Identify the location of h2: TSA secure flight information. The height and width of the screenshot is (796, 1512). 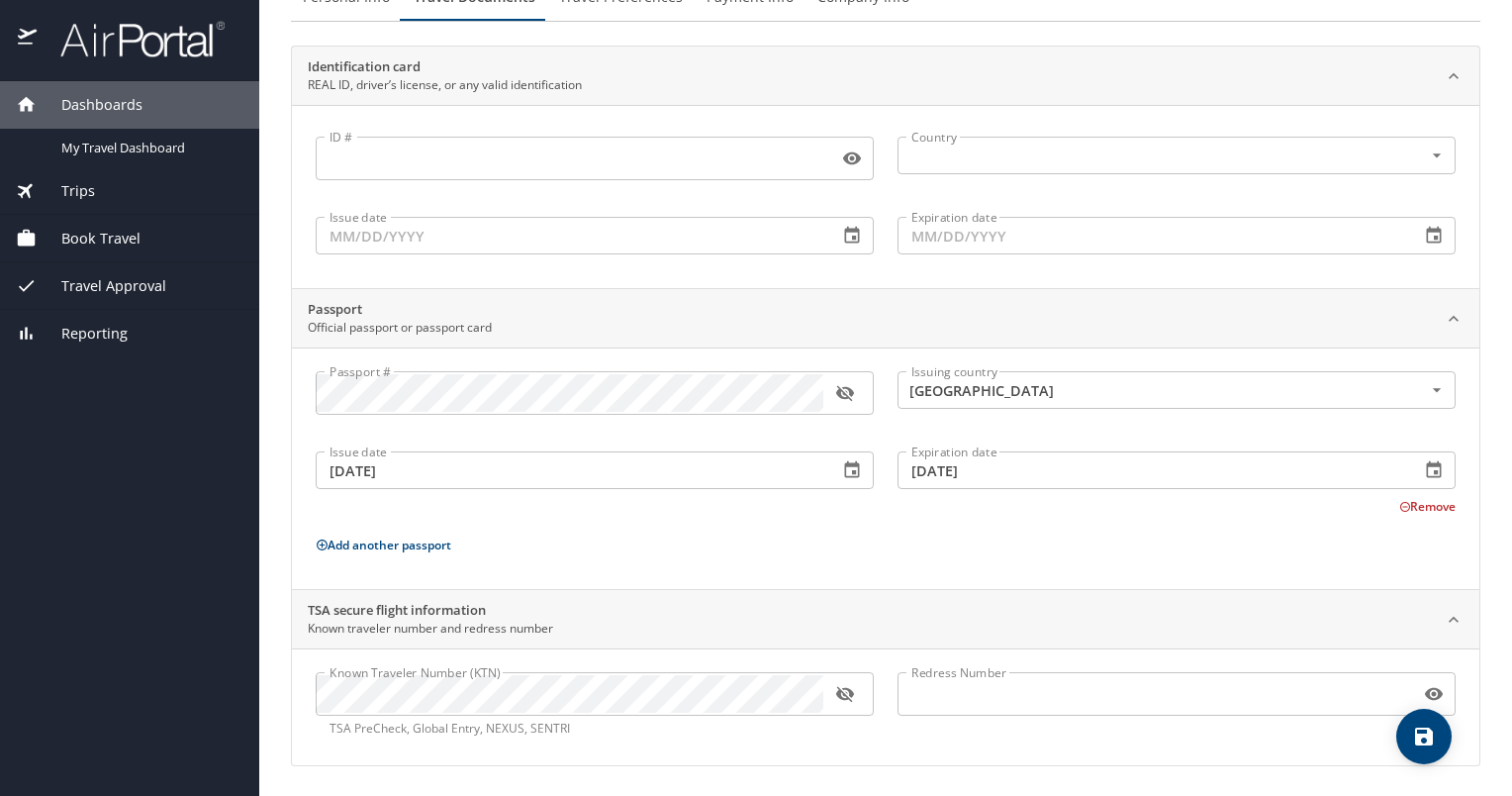
(431, 611).